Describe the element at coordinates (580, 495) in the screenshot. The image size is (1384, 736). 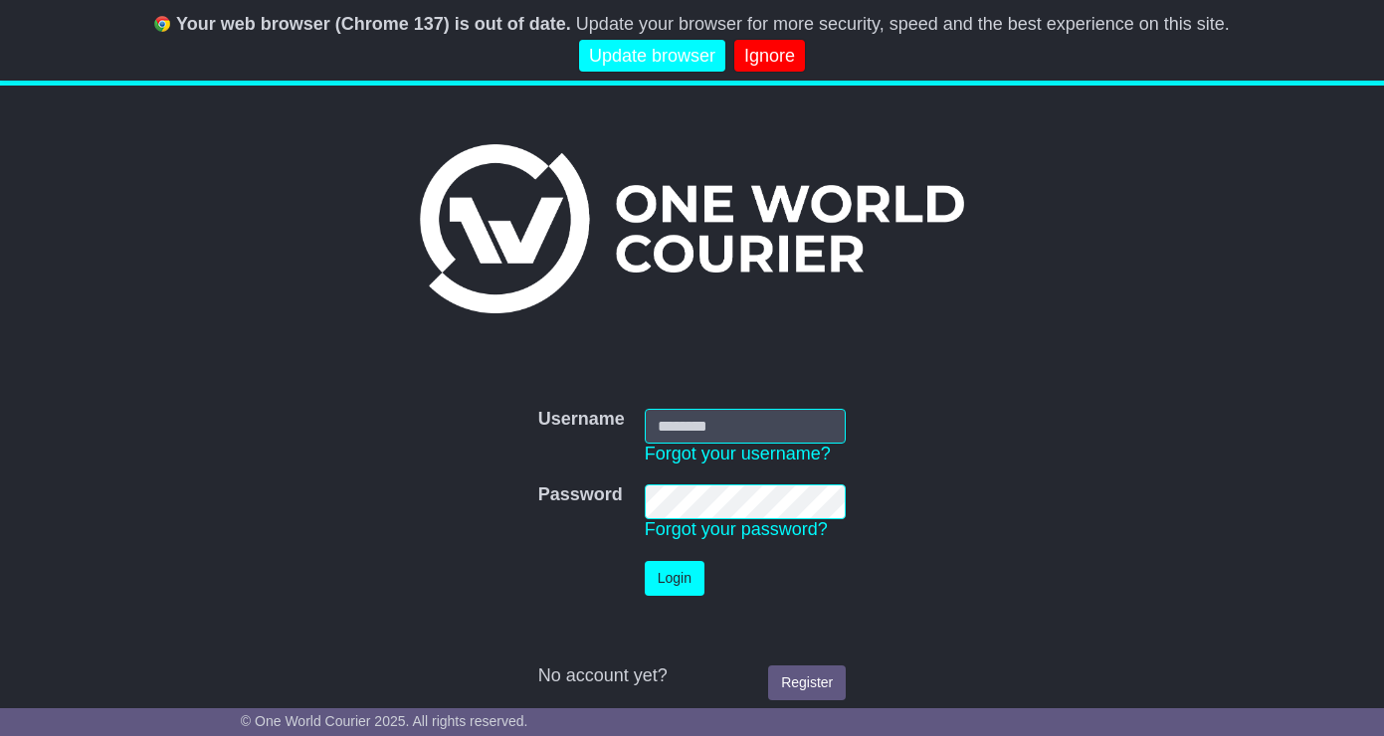
I see `label: Password` at that location.